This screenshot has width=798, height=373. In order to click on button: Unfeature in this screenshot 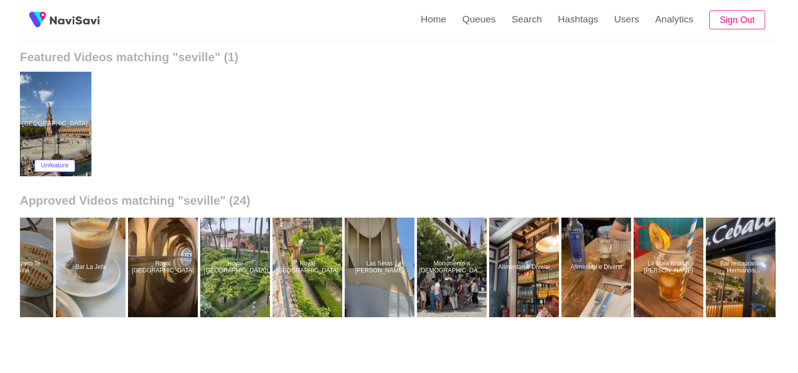, I will do `click(55, 166)`.